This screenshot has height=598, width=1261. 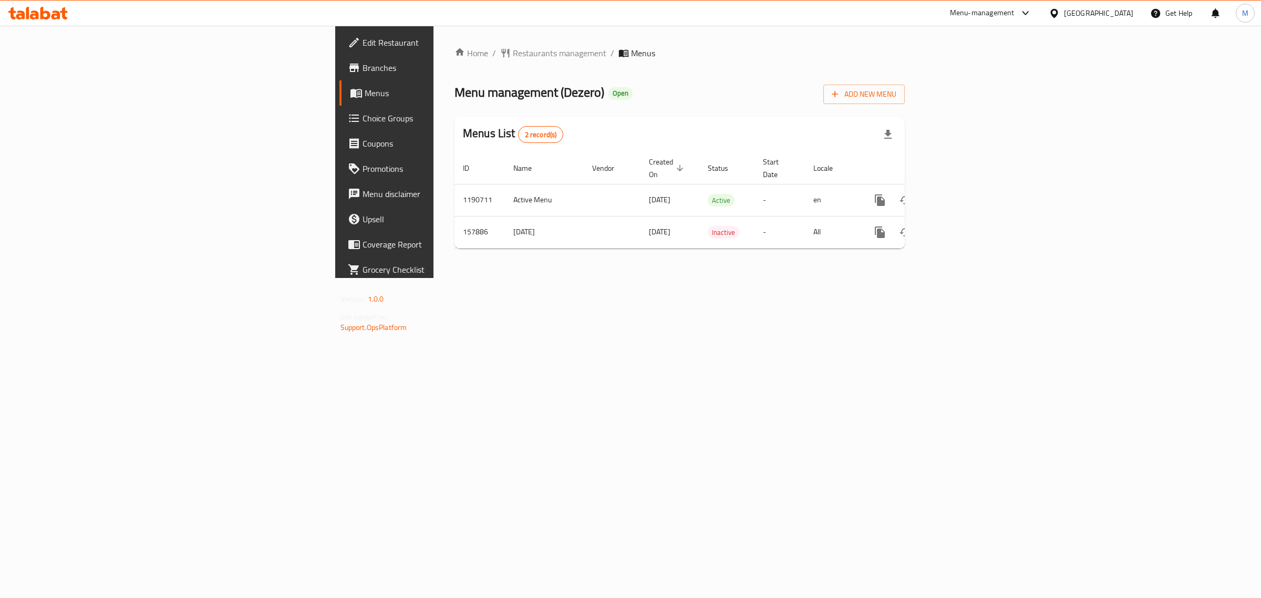 What do you see at coordinates (442, 93) in the screenshot?
I see `a: Menus` at bounding box center [442, 93].